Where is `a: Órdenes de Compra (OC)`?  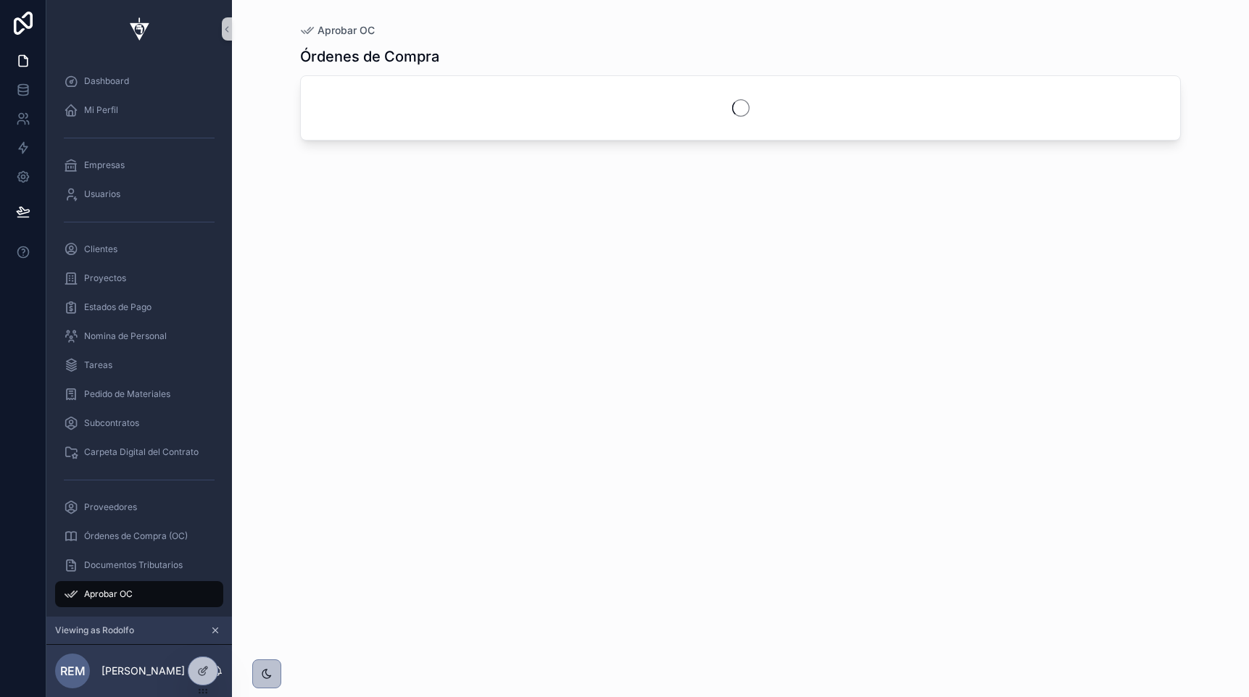 a: Órdenes de Compra (OC) is located at coordinates (139, 536).